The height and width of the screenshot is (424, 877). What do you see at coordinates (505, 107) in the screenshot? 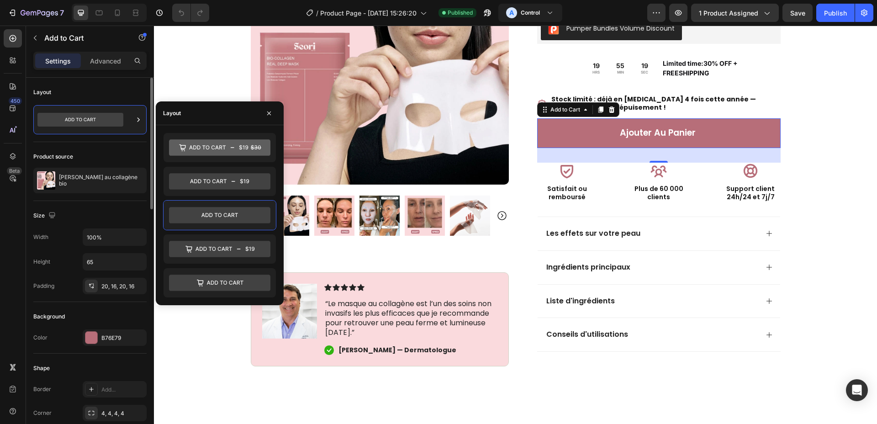
I see `button: Ajouter au panier` at bounding box center [505, 107].